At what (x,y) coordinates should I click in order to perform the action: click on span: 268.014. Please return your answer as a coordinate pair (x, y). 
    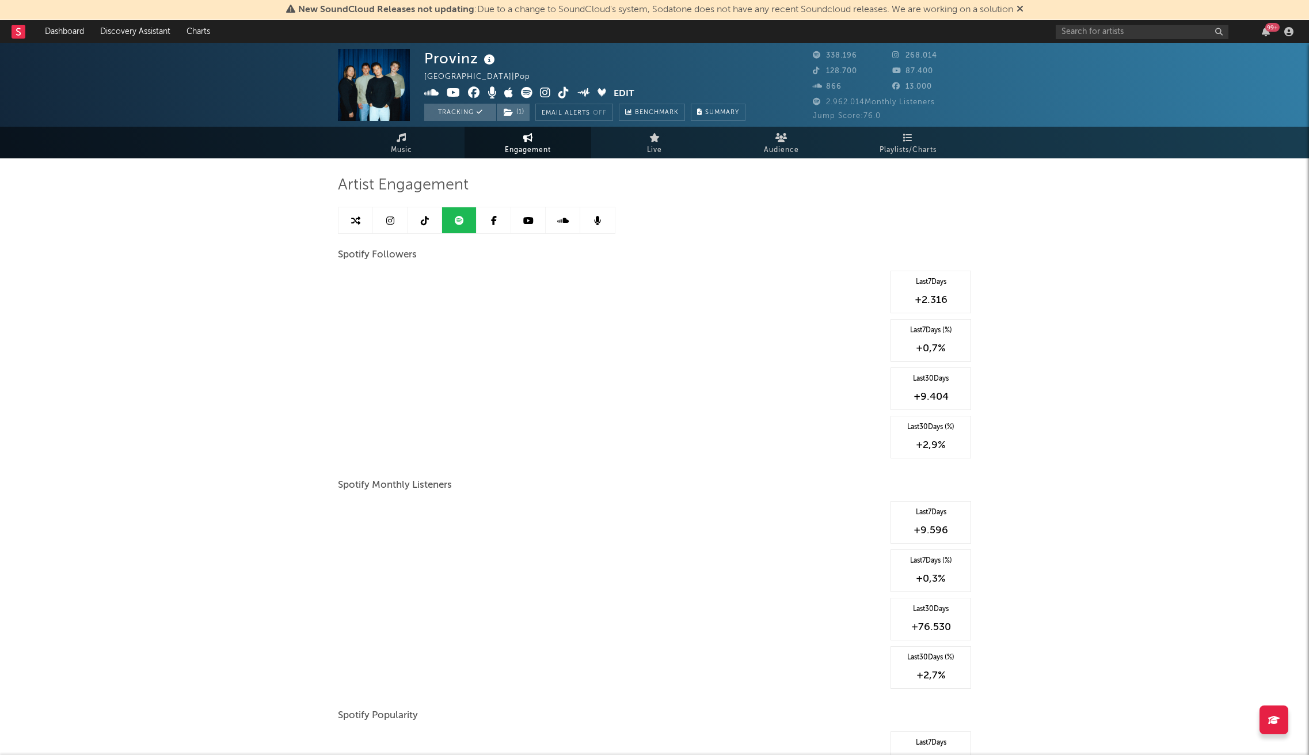
    Looking at the image, I should click on (915, 55).